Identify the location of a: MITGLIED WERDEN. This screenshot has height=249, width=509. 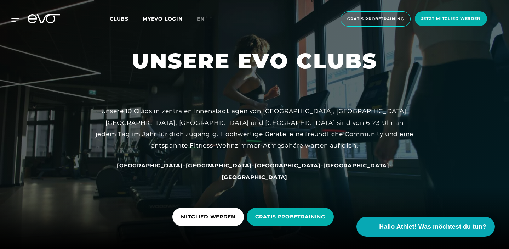
(210, 216).